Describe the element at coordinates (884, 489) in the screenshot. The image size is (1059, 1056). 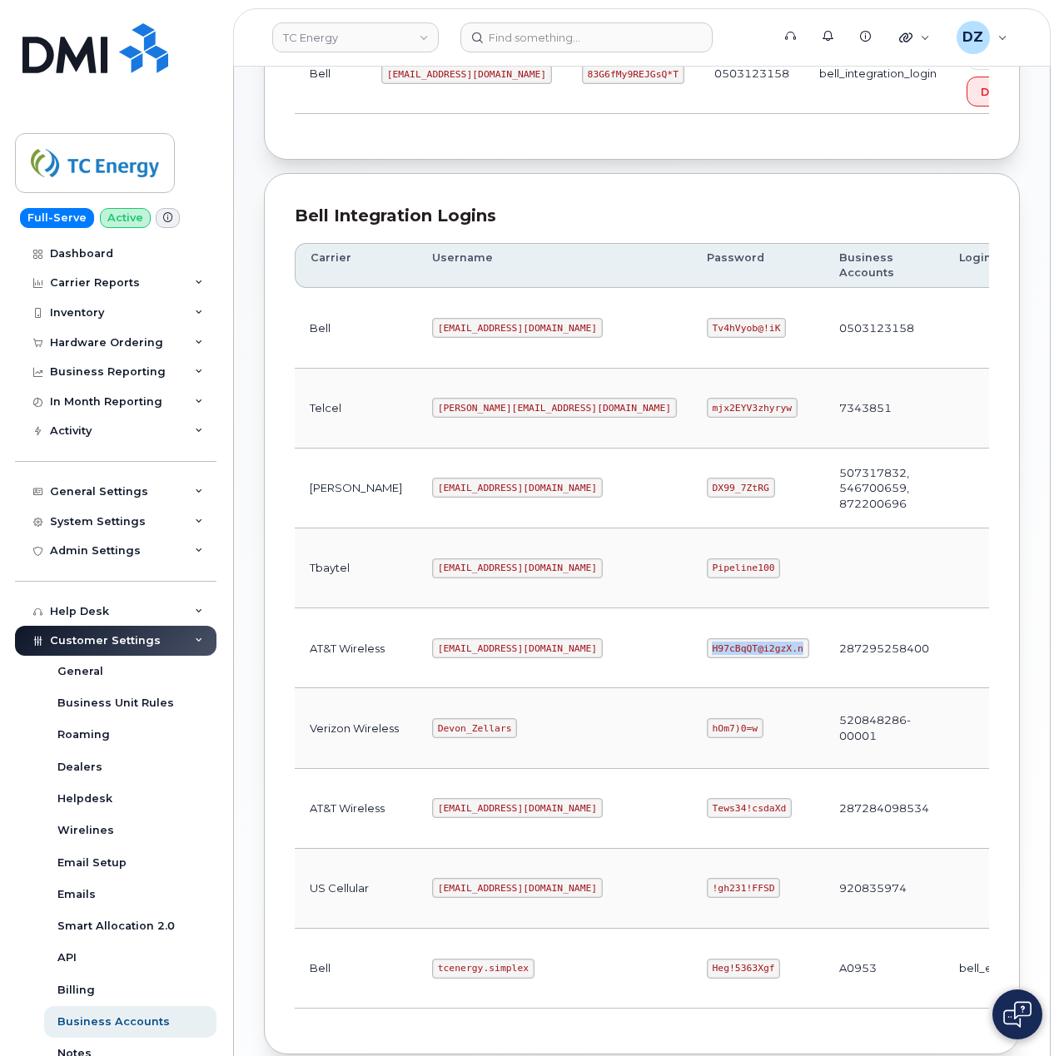
I see `td: 507317832, 546700659, 872200696` at that location.